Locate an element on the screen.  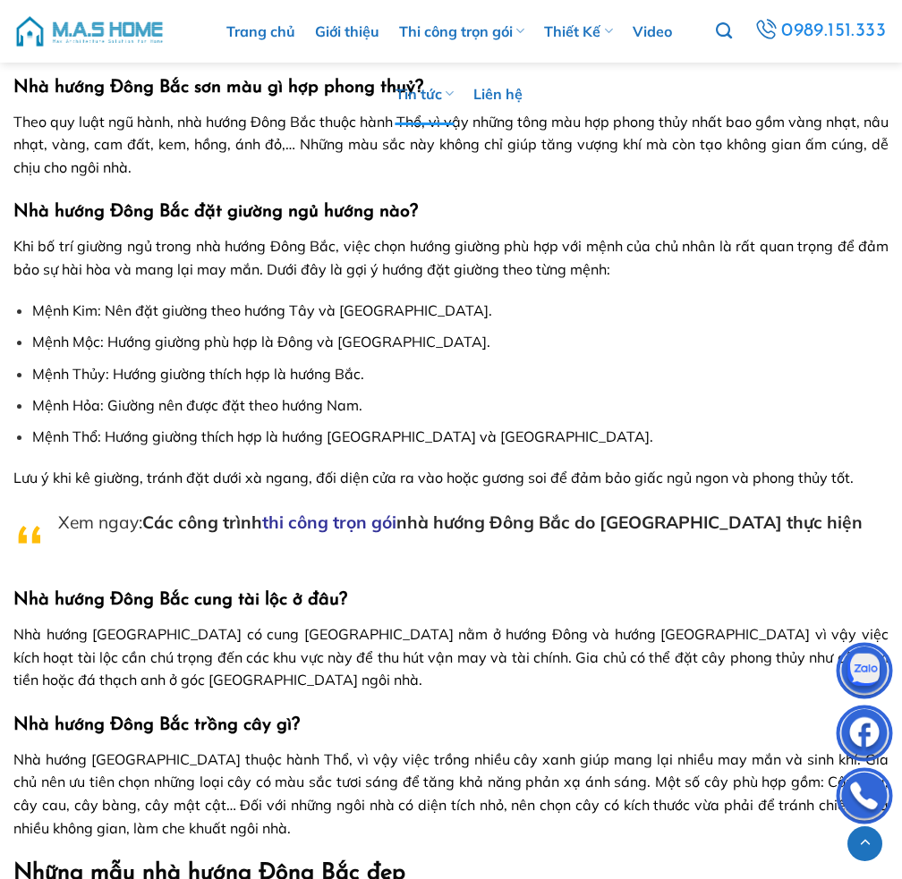
strong: Nhà hướng Đông Bắc sơn màu gì hợp phong thuỷ? is located at coordinates (218, 88).